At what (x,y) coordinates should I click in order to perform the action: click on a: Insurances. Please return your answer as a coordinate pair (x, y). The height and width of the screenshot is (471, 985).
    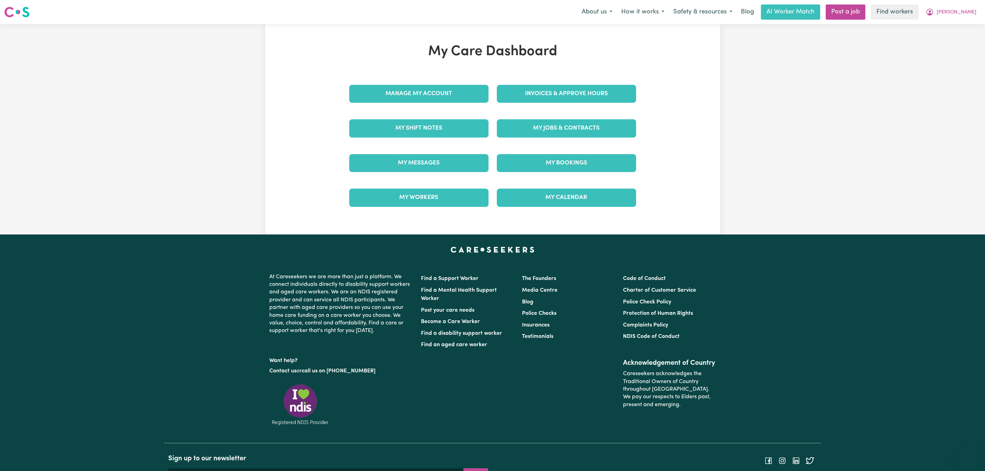
    Looking at the image, I should click on (535, 325).